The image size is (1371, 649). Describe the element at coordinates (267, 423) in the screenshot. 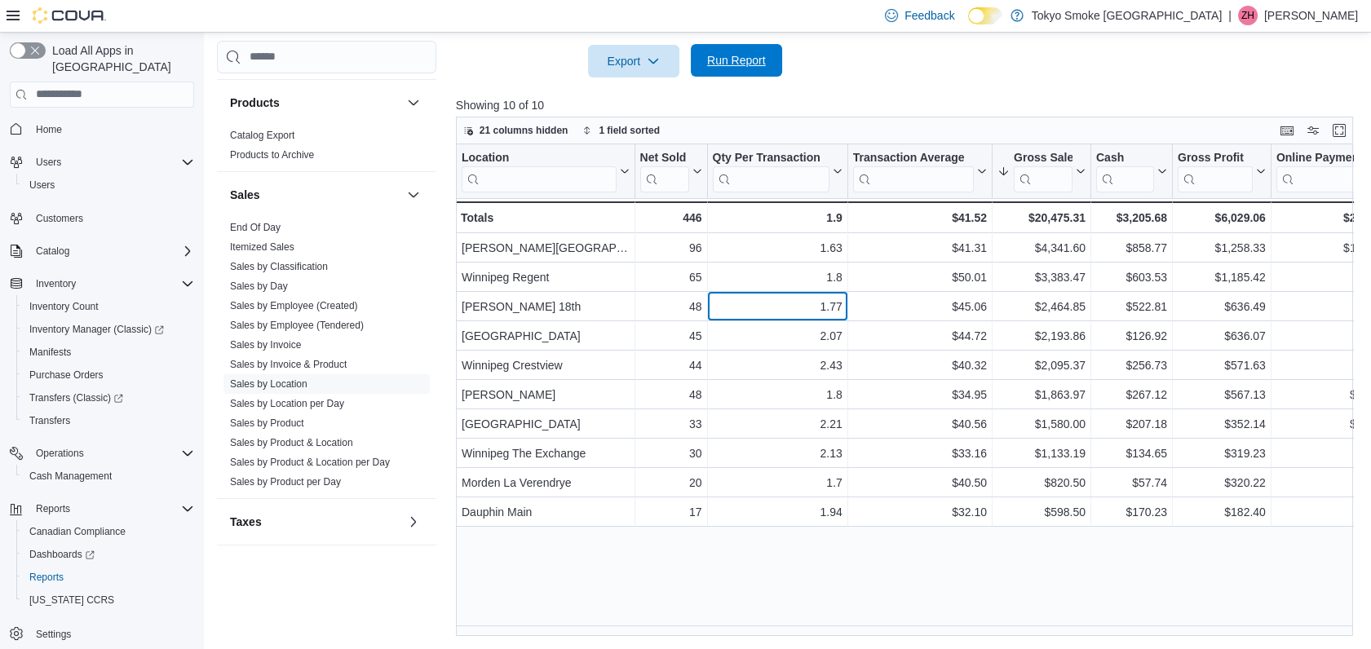

I see `span: Sales by Product` at that location.